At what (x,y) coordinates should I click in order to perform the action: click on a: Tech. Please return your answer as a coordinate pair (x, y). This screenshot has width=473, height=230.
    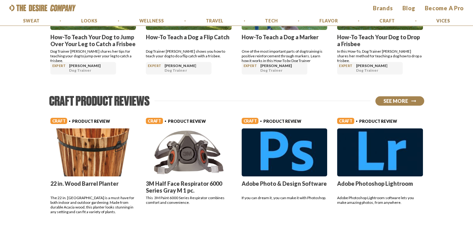
    Looking at the image, I should click on (271, 21).